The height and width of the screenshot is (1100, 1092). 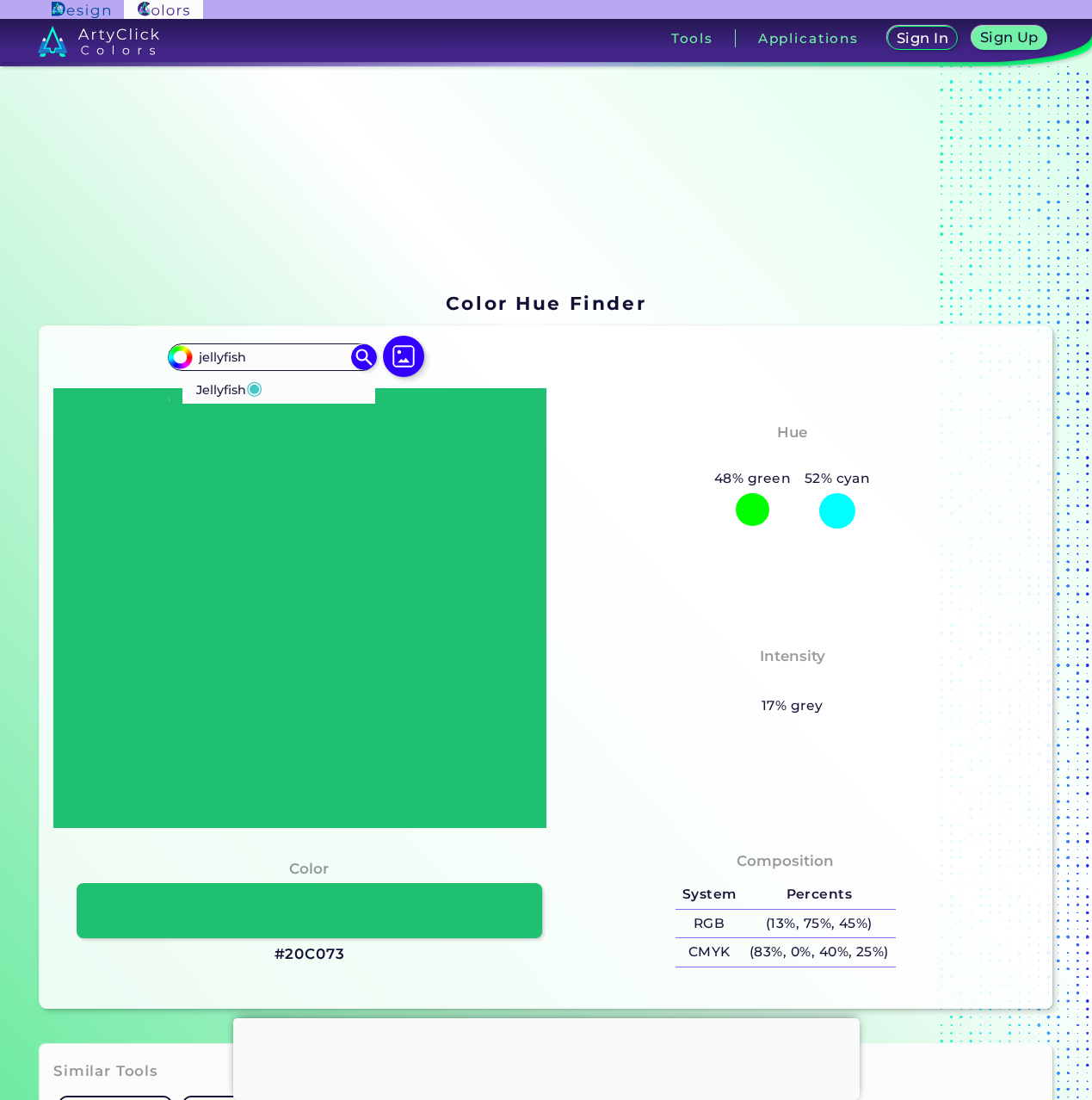 I want to click on h4: Intensity, so click(x=792, y=656).